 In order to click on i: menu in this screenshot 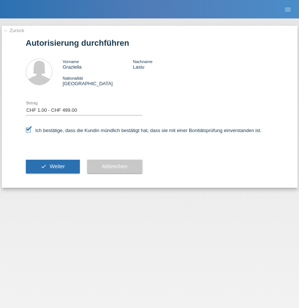, I will do `click(288, 10)`.